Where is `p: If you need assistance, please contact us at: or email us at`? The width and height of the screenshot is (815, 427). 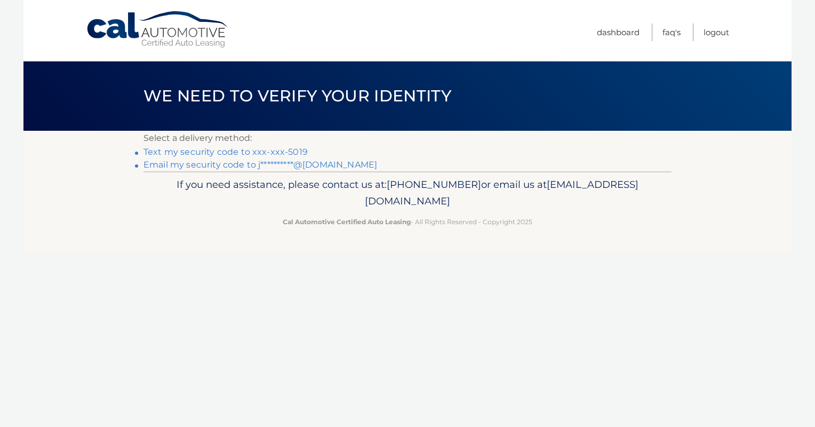
p: If you need assistance, please contact us at: or email us at is located at coordinates (408, 193).